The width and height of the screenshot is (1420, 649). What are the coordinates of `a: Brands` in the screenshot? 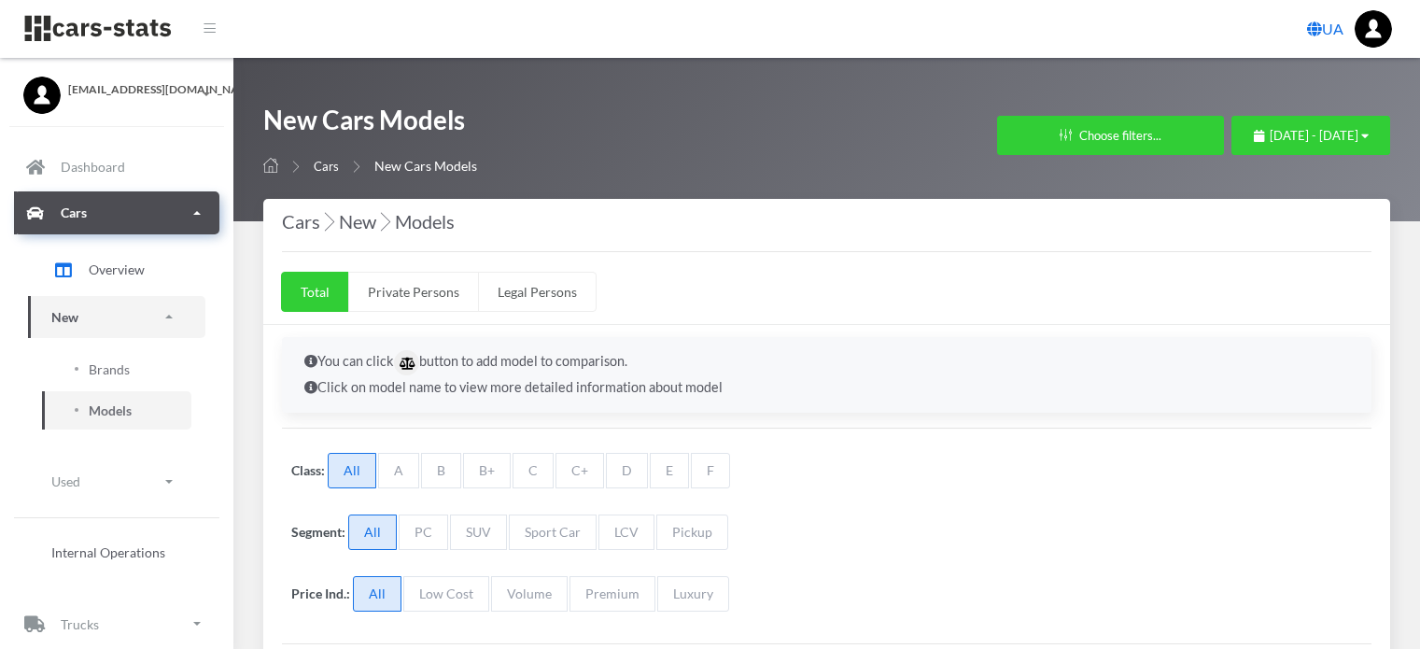 It's located at (117, 369).